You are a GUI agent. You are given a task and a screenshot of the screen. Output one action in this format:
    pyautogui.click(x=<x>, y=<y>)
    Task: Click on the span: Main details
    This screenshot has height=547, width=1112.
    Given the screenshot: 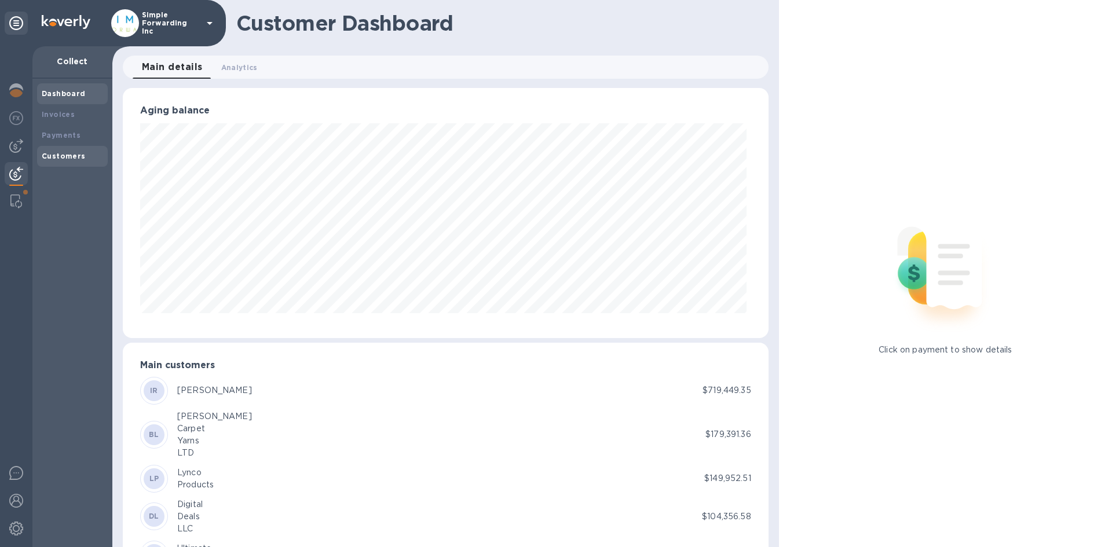 What is the action you would take?
    pyautogui.click(x=172, y=67)
    